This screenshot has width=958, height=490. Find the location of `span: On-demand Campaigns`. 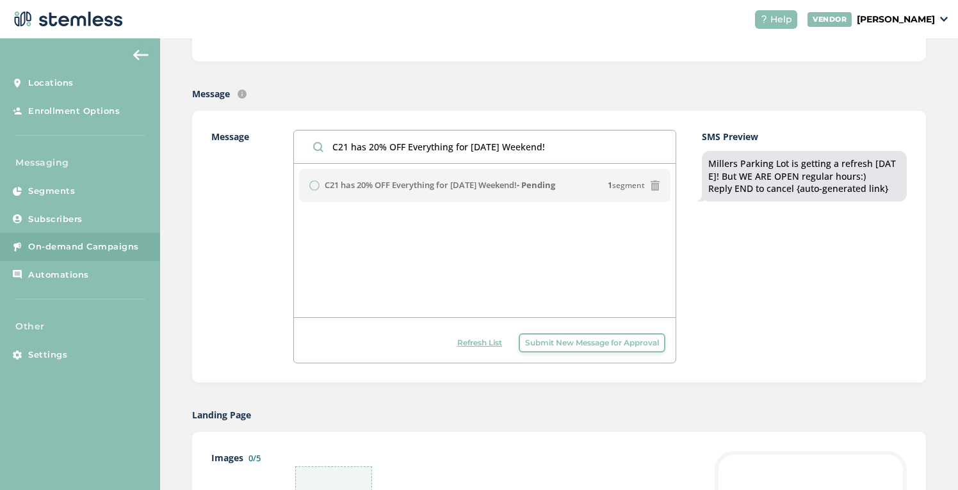

span: On-demand Campaigns is located at coordinates (83, 247).